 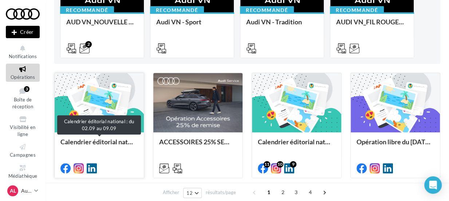 I want to click on span: Opérations, so click(x=23, y=77).